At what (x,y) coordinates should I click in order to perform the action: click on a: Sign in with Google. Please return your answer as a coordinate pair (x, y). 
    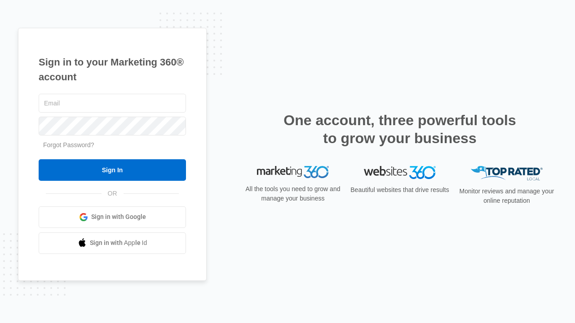
    Looking at the image, I should click on (112, 217).